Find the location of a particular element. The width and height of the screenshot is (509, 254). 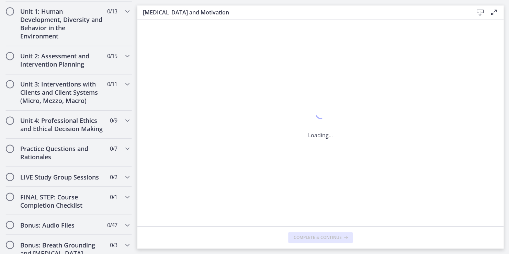

span: 0 / 9 is located at coordinates (113, 121).